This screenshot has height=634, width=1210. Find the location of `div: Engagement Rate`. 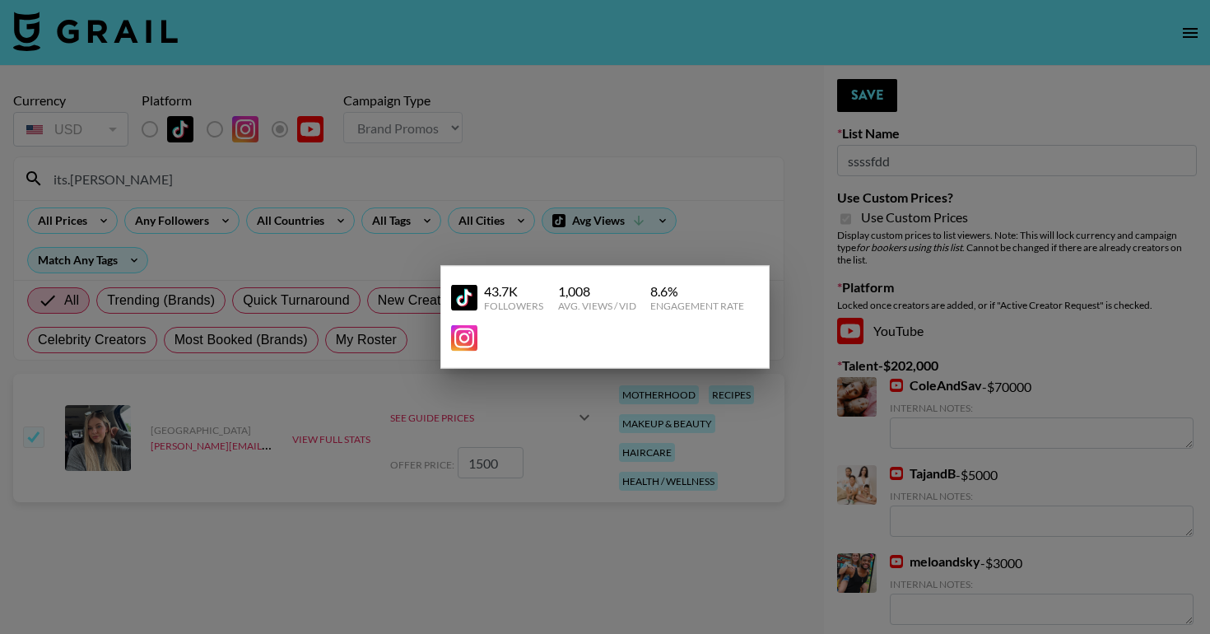

div: Engagement Rate is located at coordinates (697, 305).